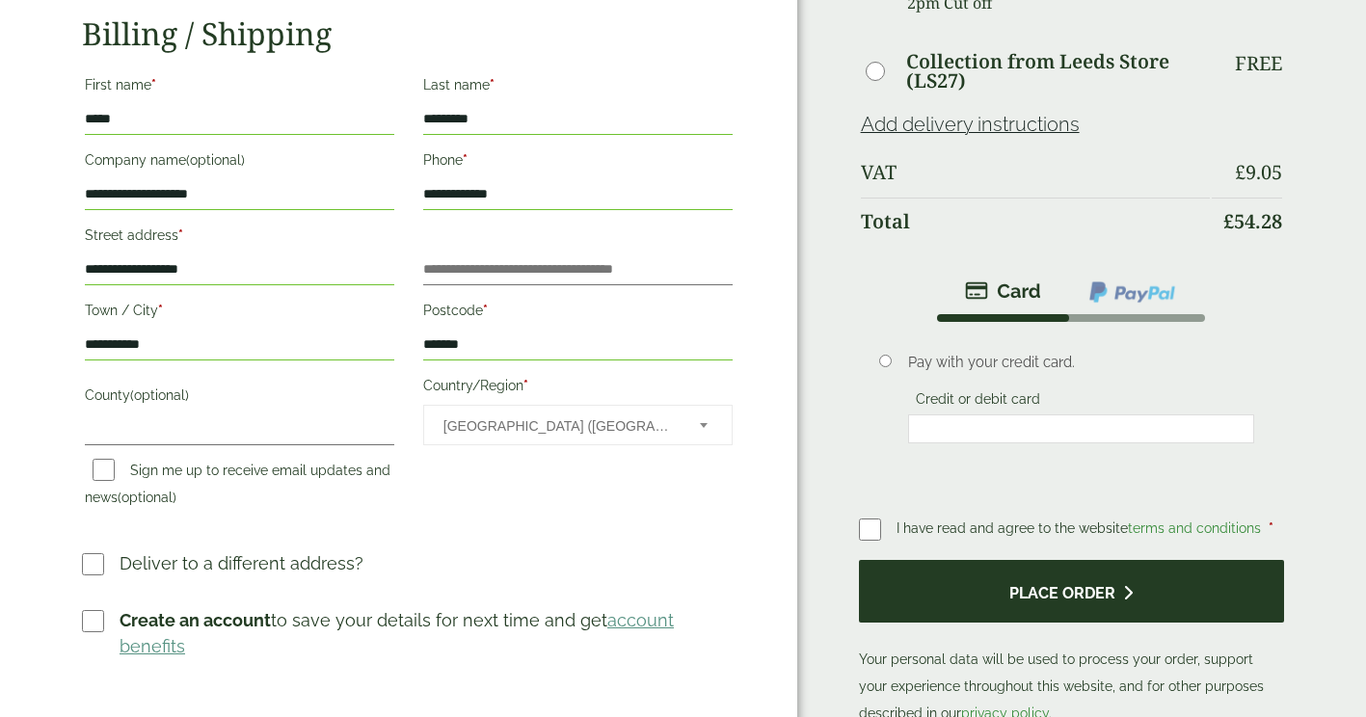  What do you see at coordinates (970, 124) in the screenshot?
I see `a: Add delivery instructions` at bounding box center [970, 124].